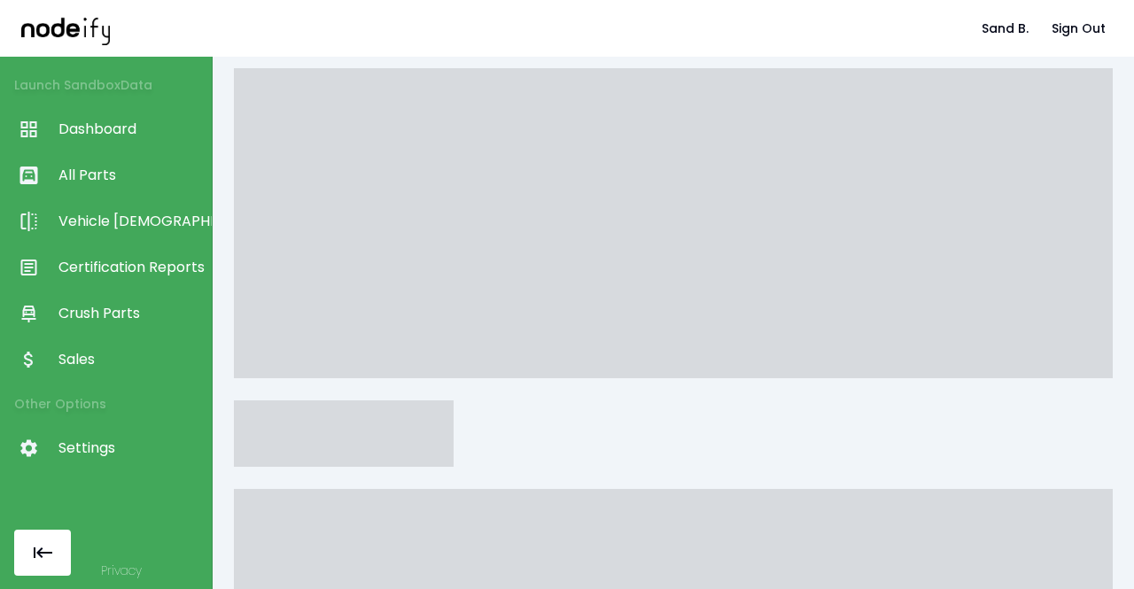 This screenshot has height=589, width=1134. I want to click on img: nodeify, so click(66, 27).